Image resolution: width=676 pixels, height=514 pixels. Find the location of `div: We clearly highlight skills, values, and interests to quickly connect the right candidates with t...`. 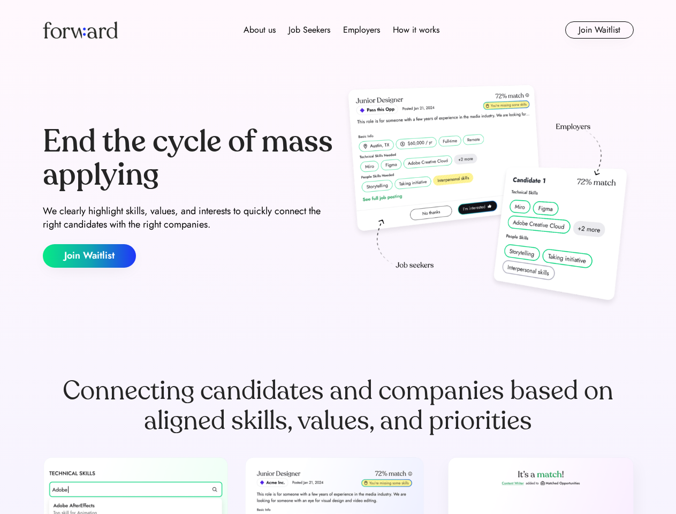

div: We clearly highlight skills, values, and interests to quickly connect the right candidates with t... is located at coordinates (188, 218).